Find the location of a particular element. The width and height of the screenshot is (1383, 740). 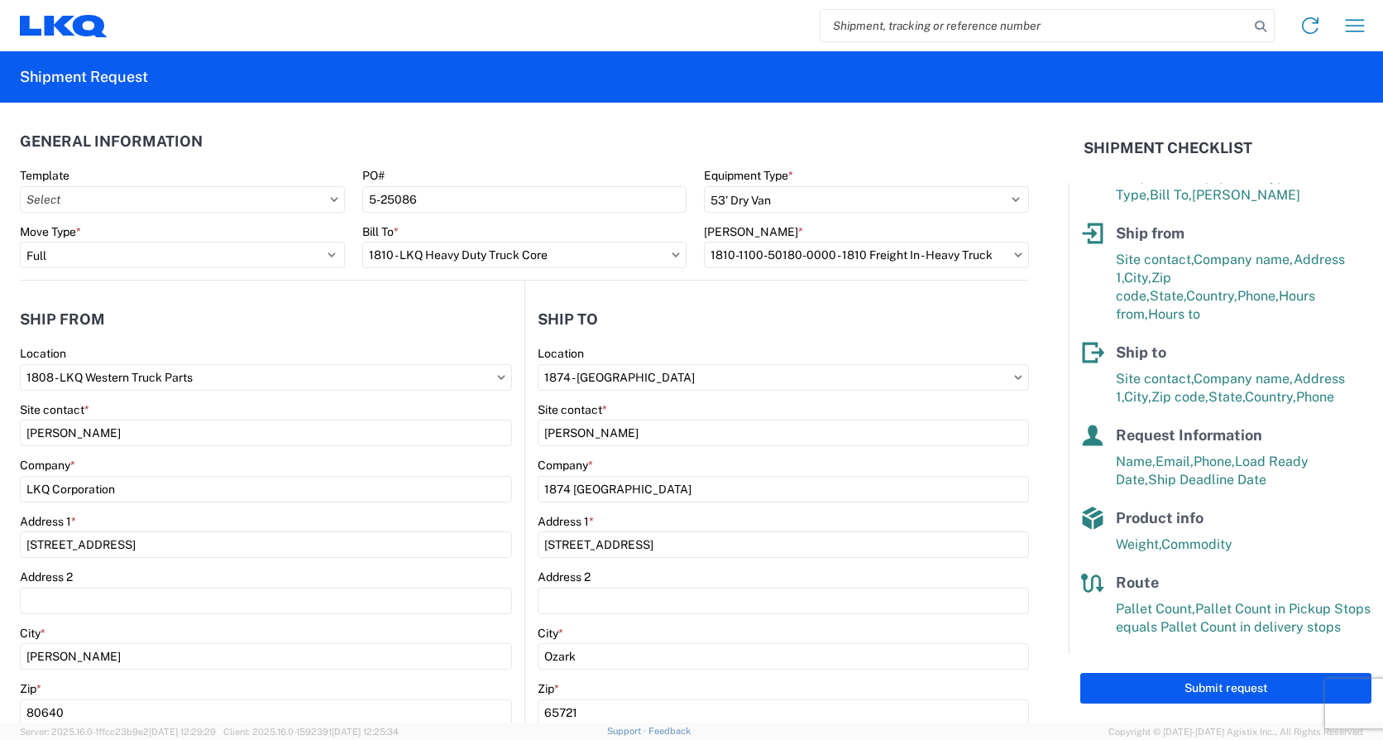

span: Zip code, is located at coordinates (1180, 396).